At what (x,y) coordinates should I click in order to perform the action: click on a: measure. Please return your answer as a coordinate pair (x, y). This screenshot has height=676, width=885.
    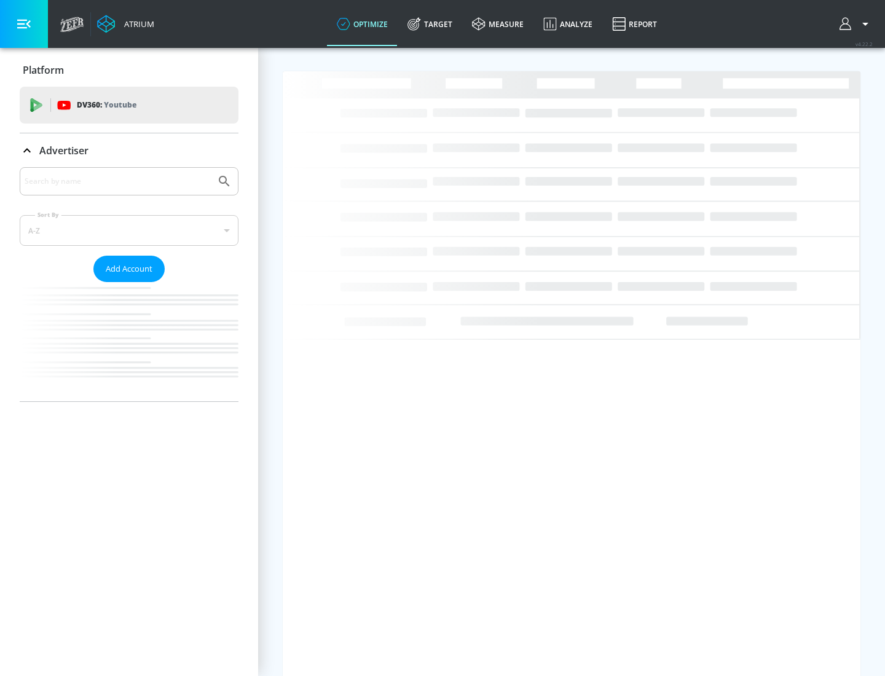
    Looking at the image, I should click on (498, 24).